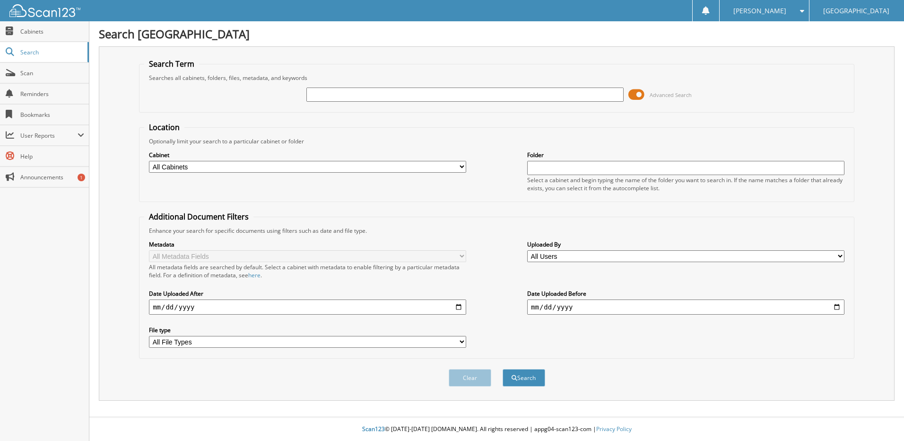 The image size is (904, 441). I want to click on label: File type, so click(307, 330).